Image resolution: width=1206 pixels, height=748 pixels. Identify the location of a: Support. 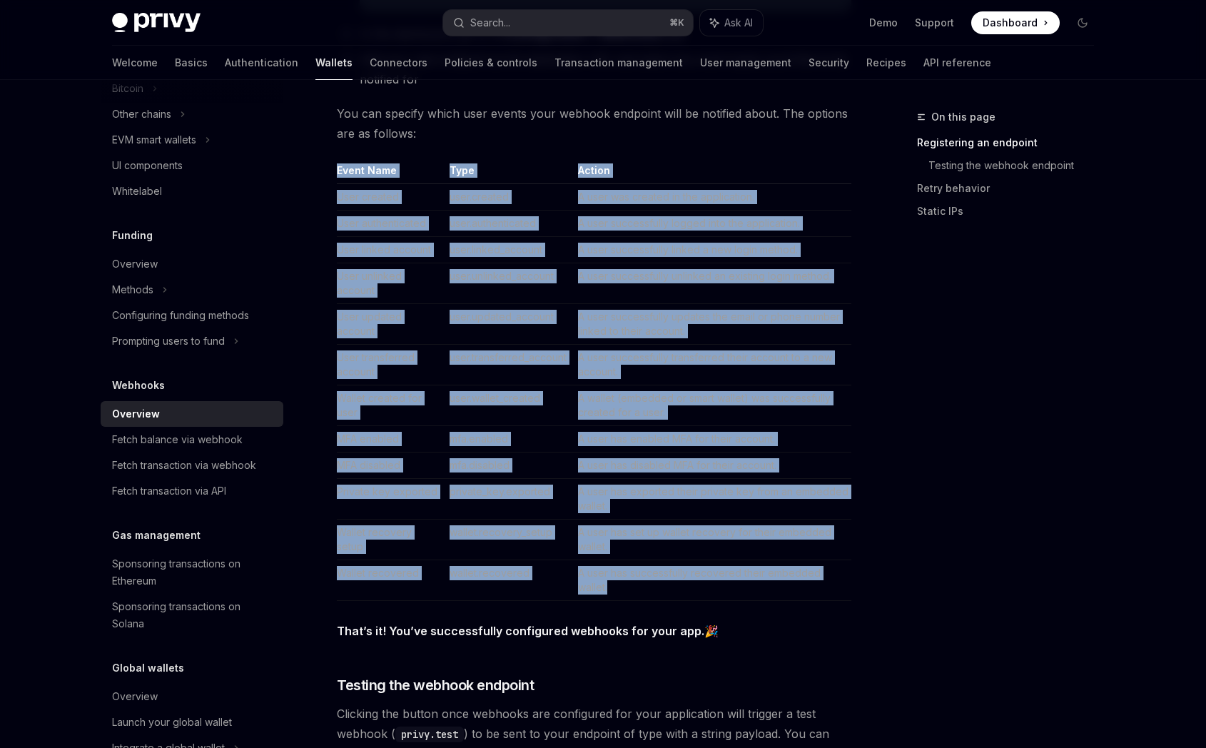
(934, 23).